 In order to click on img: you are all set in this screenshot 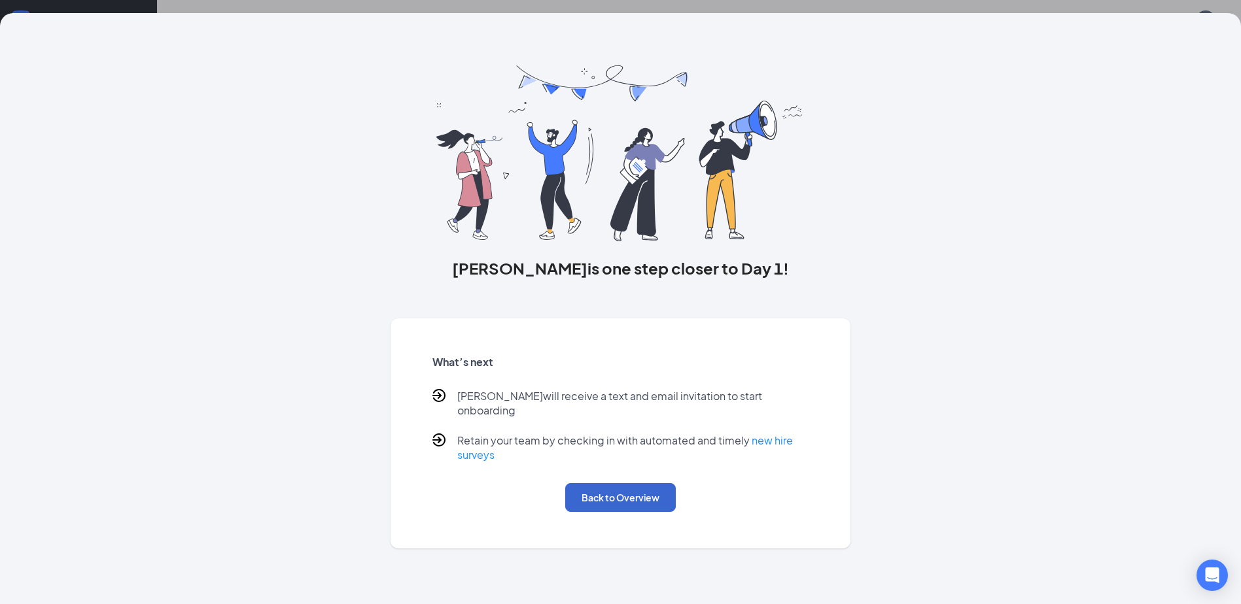, I will do `click(620, 153)`.